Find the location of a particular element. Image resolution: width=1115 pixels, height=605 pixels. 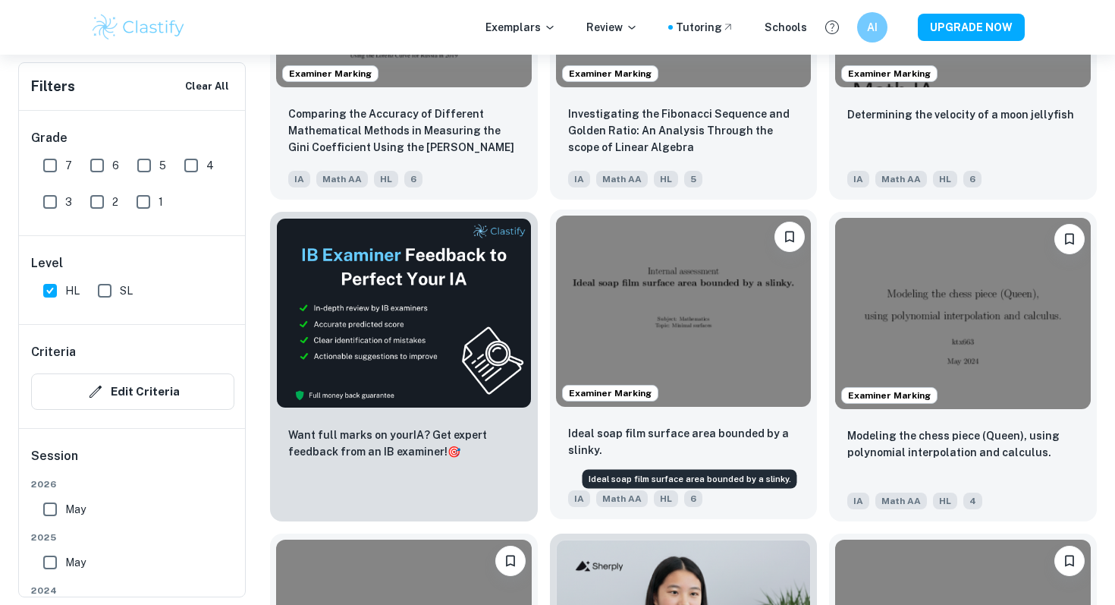

div: Schools is located at coordinates (786, 27).